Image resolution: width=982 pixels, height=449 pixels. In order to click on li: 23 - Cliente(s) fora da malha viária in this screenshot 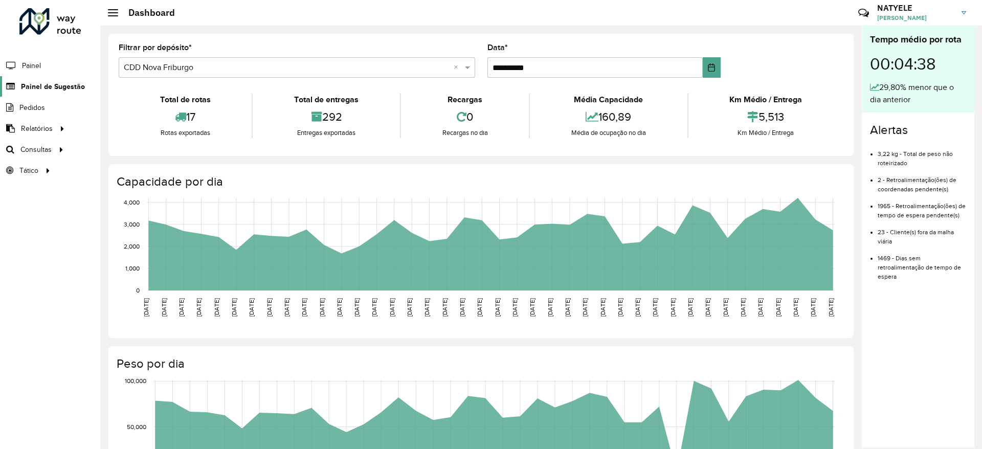, I will do `click(922, 233)`.